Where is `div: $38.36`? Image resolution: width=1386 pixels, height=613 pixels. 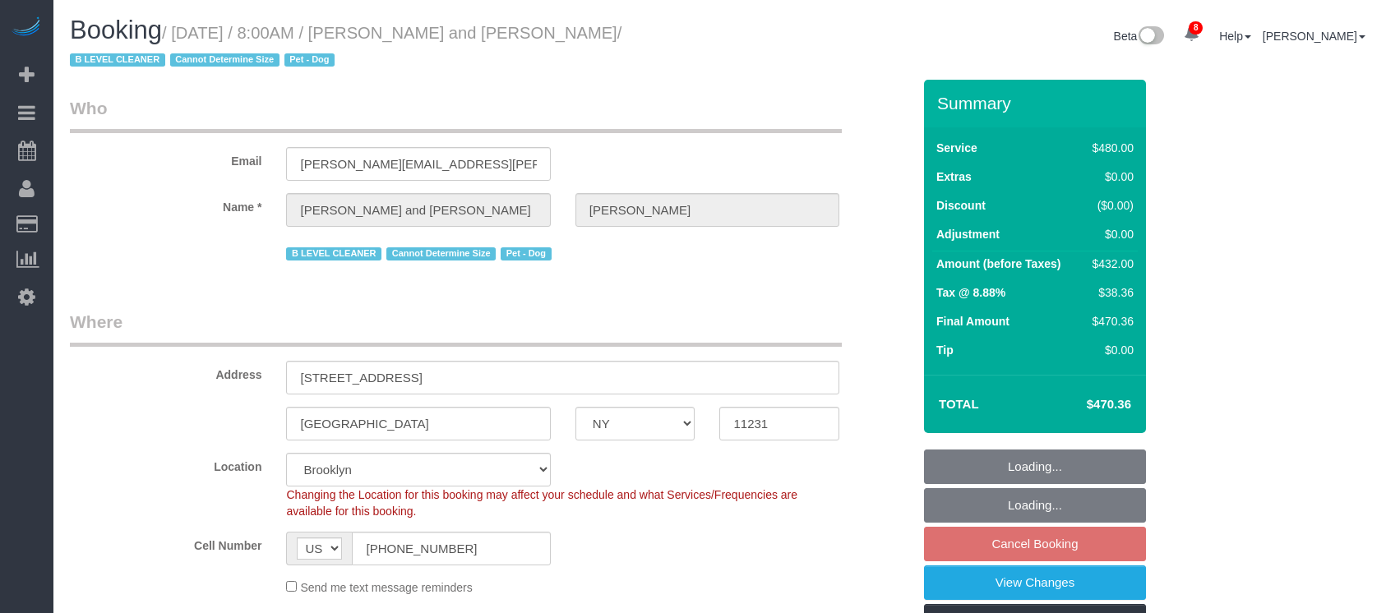 div: $38.36 is located at coordinates (1109, 293).